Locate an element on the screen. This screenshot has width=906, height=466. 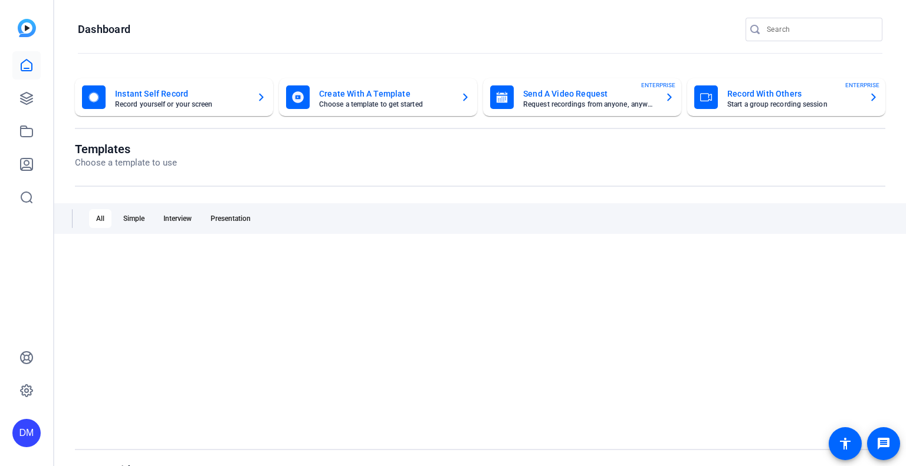
button: Create With A TemplateChoose a template to get started is located at coordinates (378, 97).